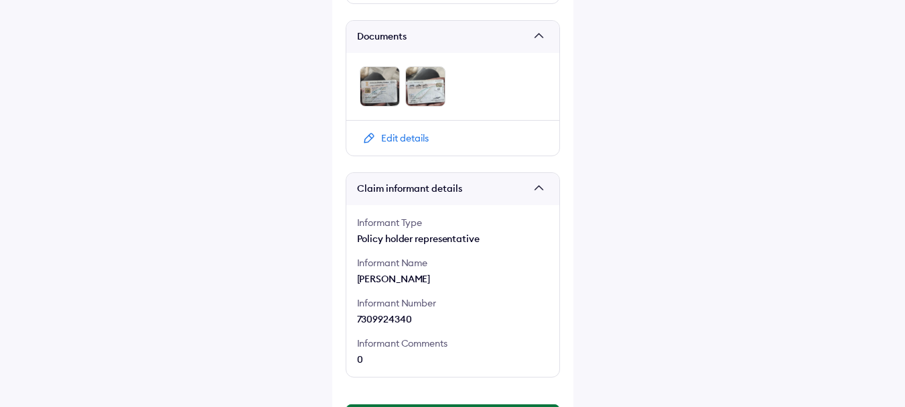 This screenshot has width=905, height=407. I want to click on div: Edit details, so click(405, 138).